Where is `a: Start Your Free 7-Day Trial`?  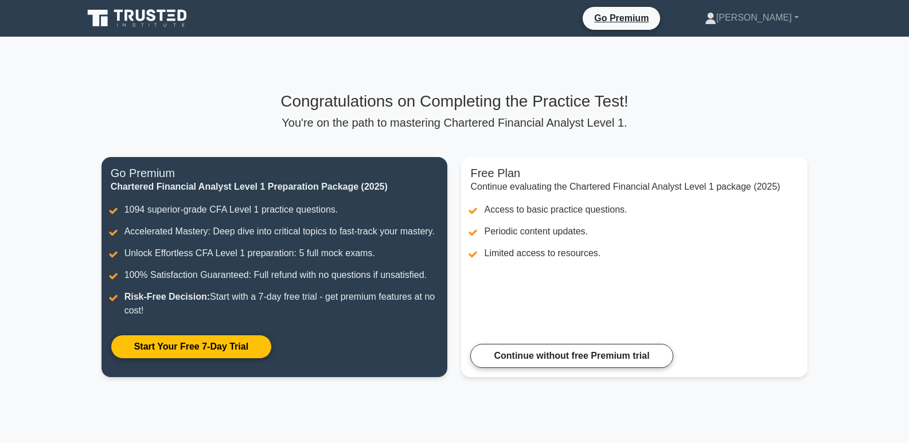
a: Start Your Free 7-Day Trial is located at coordinates (191, 347).